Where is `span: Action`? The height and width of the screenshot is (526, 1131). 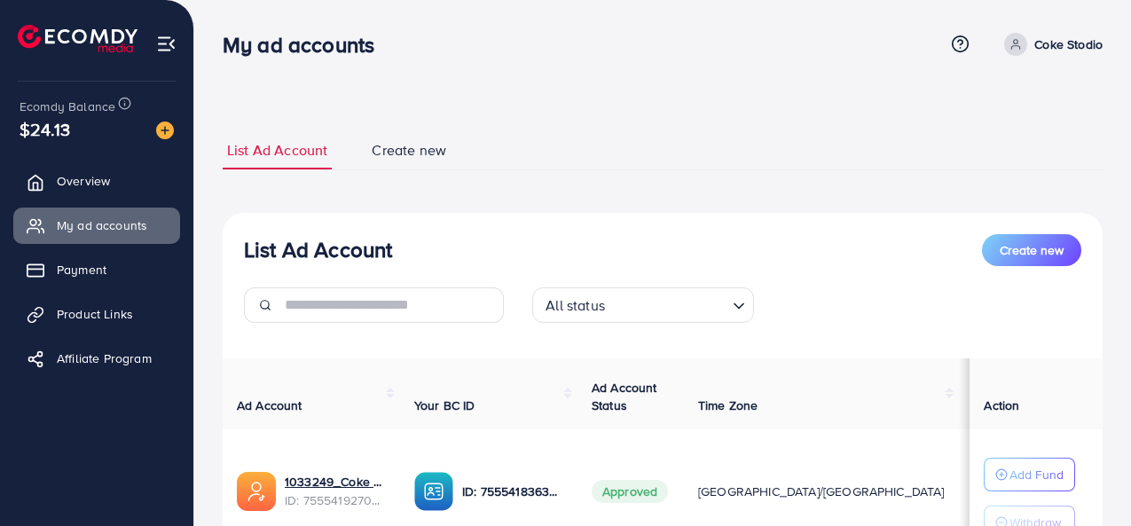 span: Action is located at coordinates (1002, 405).